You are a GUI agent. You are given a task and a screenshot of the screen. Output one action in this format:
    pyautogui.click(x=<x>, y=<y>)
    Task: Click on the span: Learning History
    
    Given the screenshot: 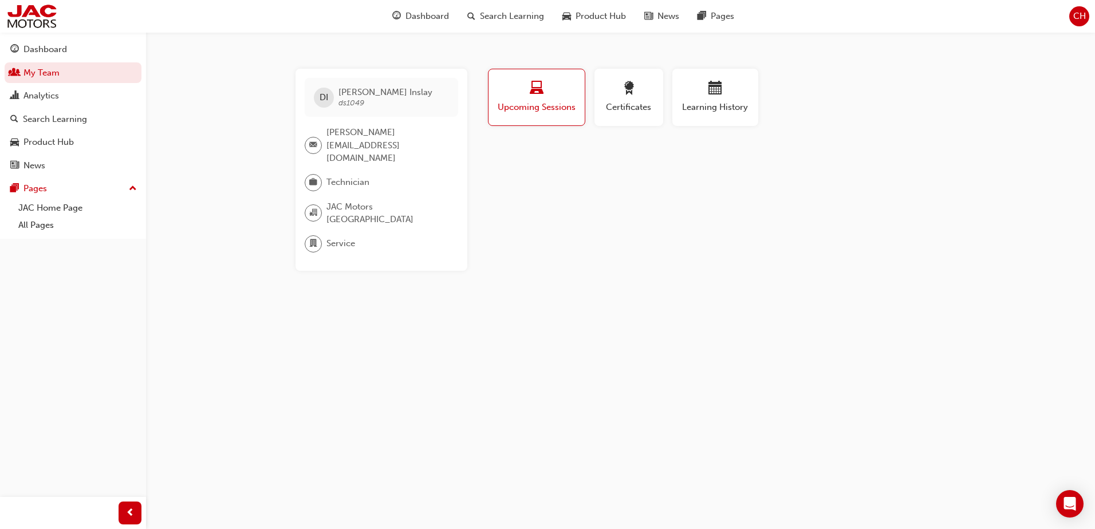 What is the action you would take?
    pyautogui.click(x=715, y=107)
    